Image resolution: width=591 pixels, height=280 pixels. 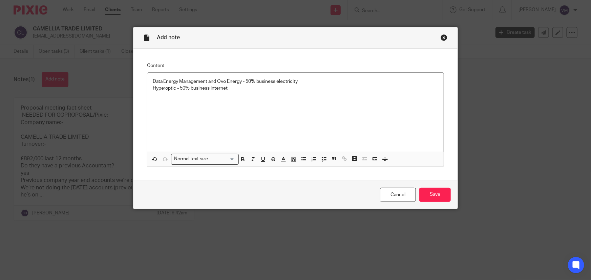 What do you see at coordinates (295, 82) in the screenshot?
I see `p: Data Energy Management and Ovo Energy - 50% business electricity` at bounding box center [295, 82].